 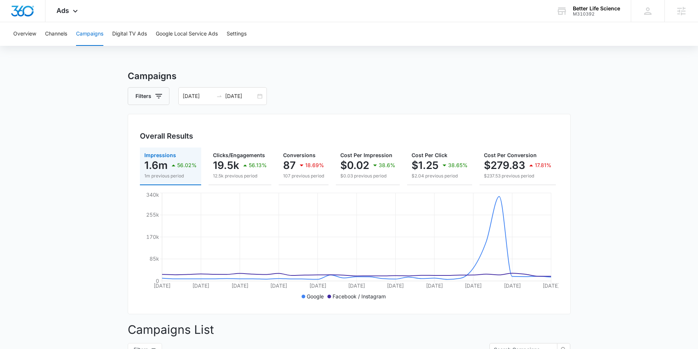 What do you see at coordinates (349, 76) in the screenshot?
I see `h3: Campaigns` at bounding box center [349, 76].